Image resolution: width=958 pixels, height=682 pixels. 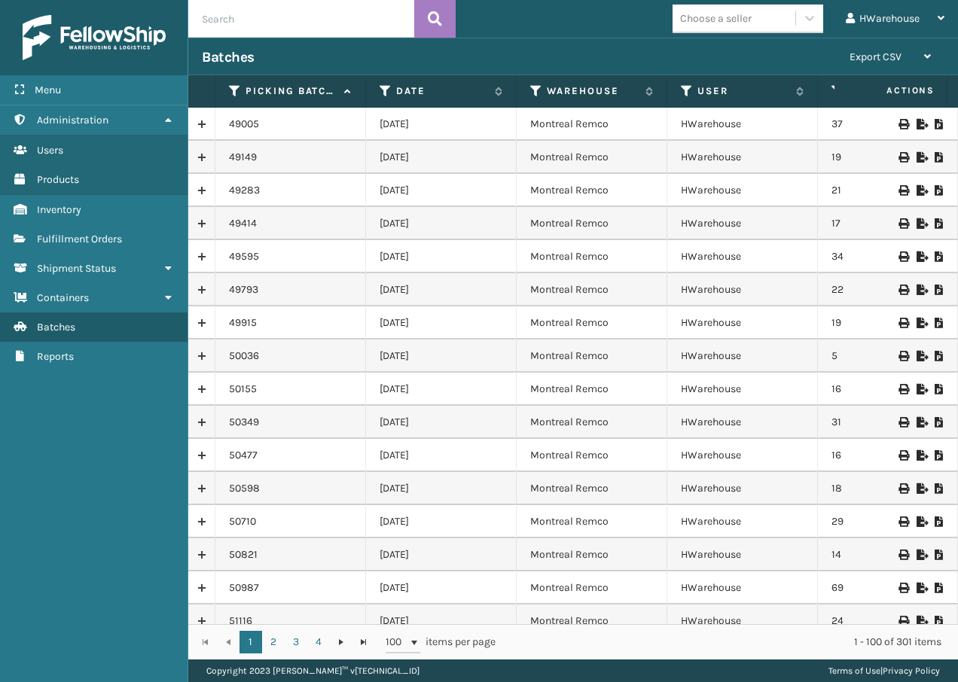 I want to click on td: 50349, so click(x=291, y=422).